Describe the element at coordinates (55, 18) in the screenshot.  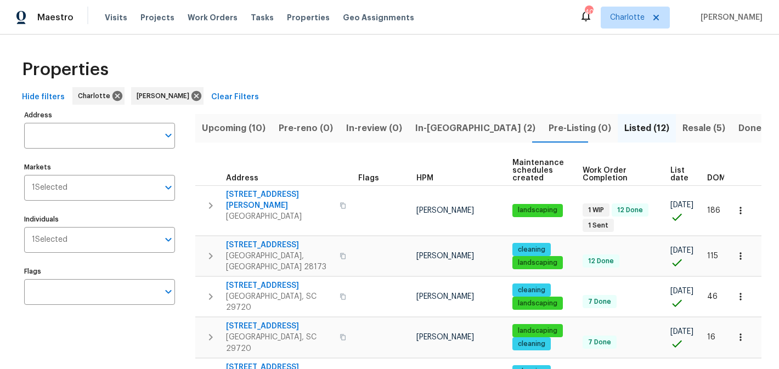
I see `span: Maestro` at that location.